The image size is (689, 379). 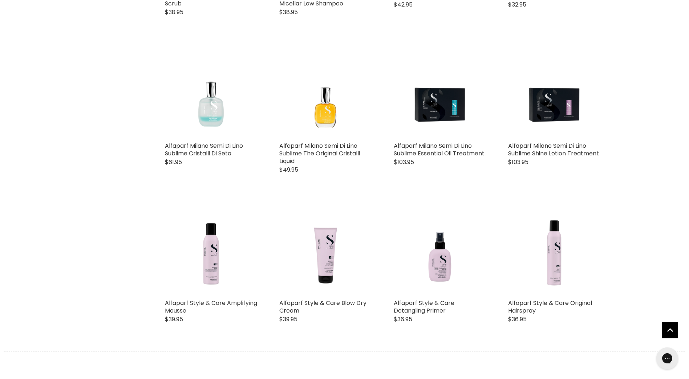 I want to click on span: $49.95, so click(x=289, y=170).